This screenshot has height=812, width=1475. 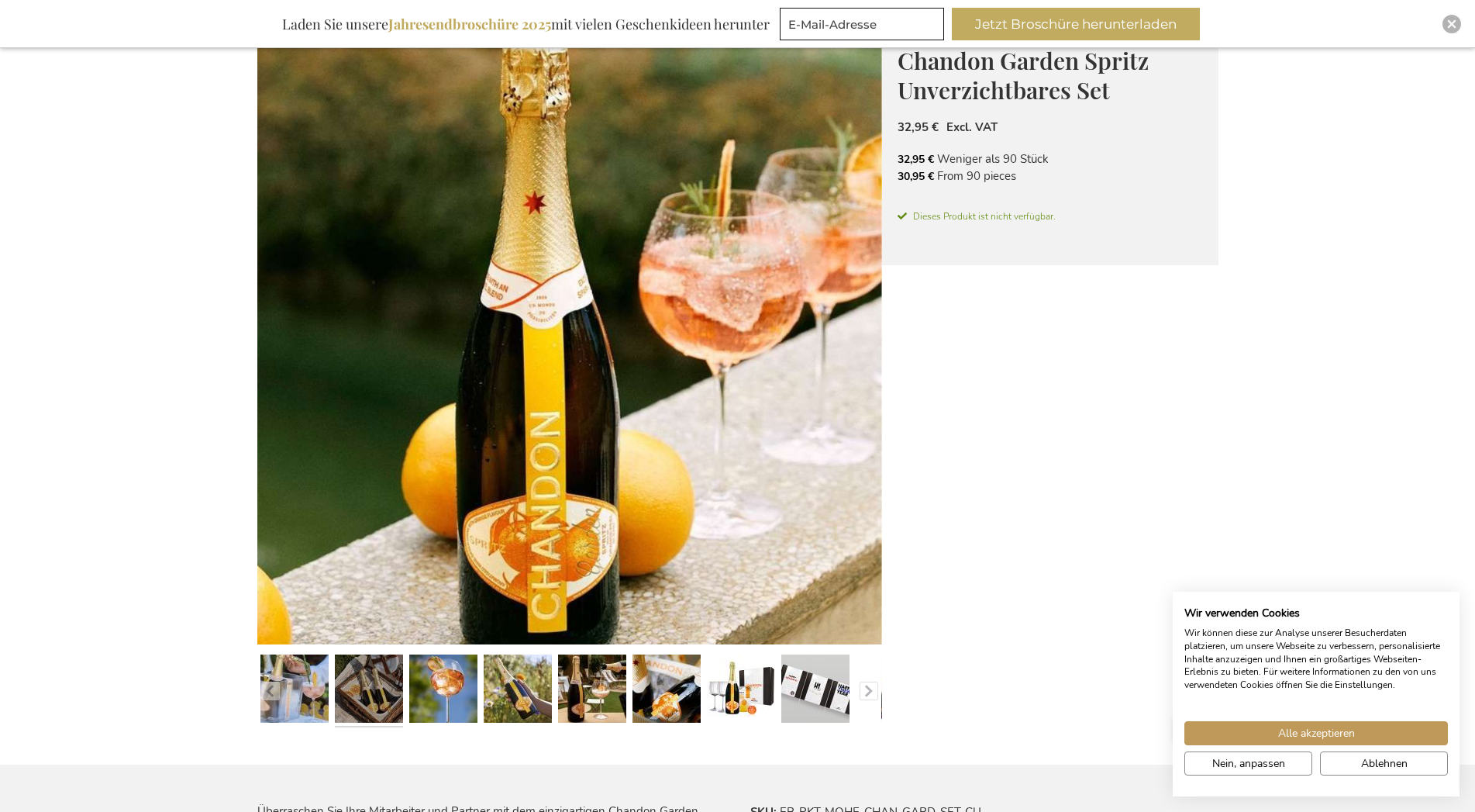 I want to click on button: Alle verweigern cookies, so click(x=1384, y=763).